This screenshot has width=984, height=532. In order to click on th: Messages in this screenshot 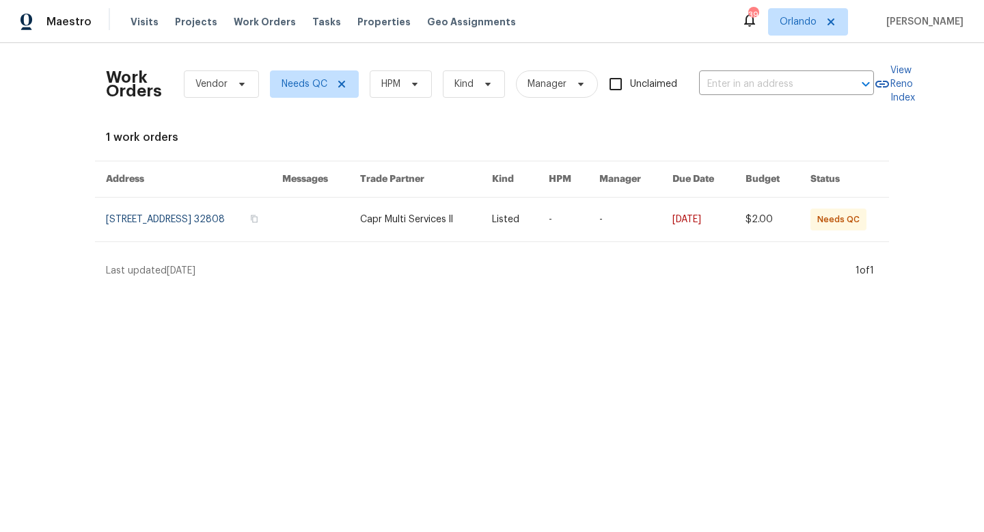, I will do `click(310, 179)`.